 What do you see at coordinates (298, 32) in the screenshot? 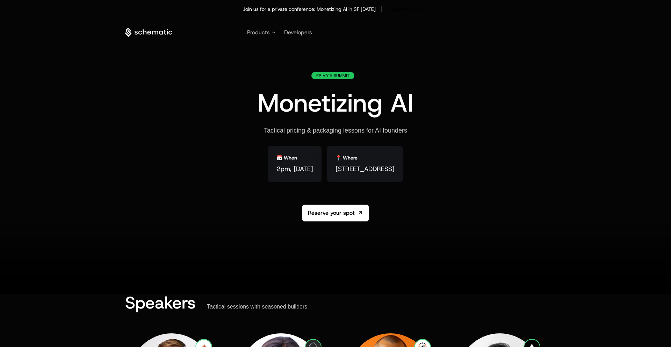
I see `a: Developers` at bounding box center [298, 32].